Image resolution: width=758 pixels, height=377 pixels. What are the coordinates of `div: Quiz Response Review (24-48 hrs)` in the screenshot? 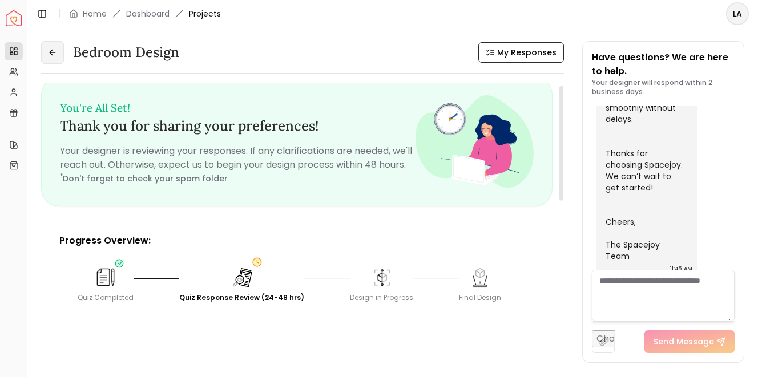 It's located at (242, 298).